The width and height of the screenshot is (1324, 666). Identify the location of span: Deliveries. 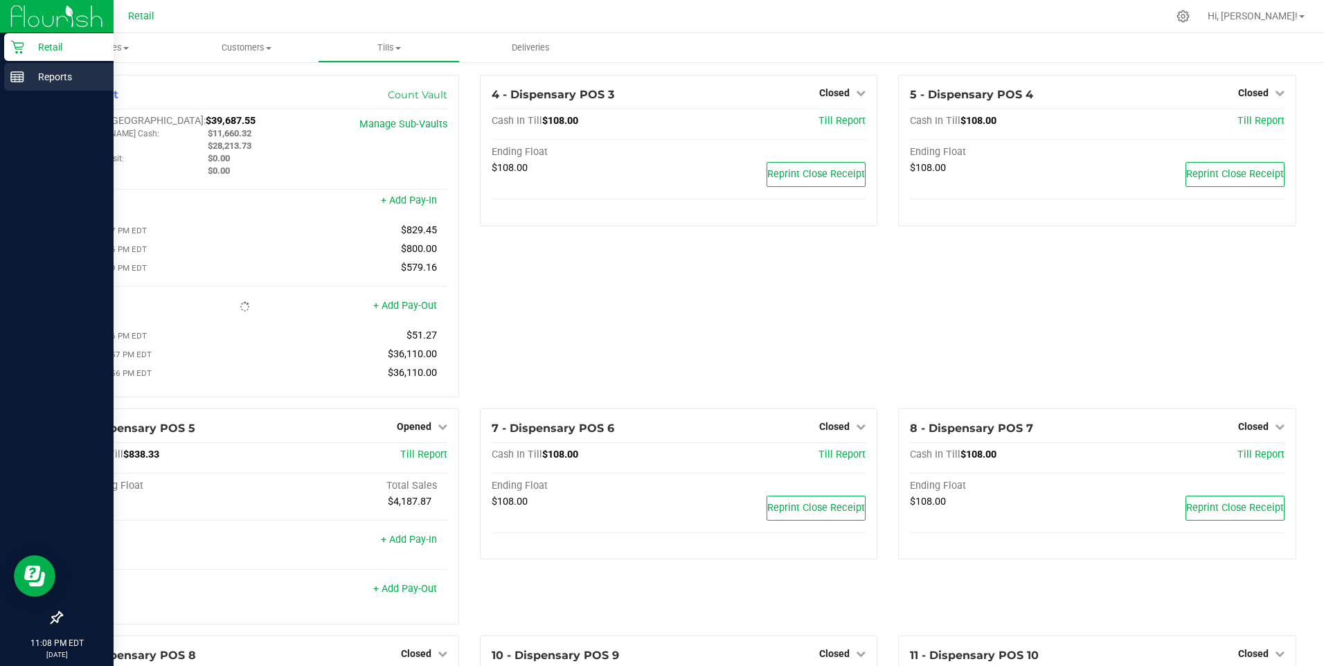
(530, 48).